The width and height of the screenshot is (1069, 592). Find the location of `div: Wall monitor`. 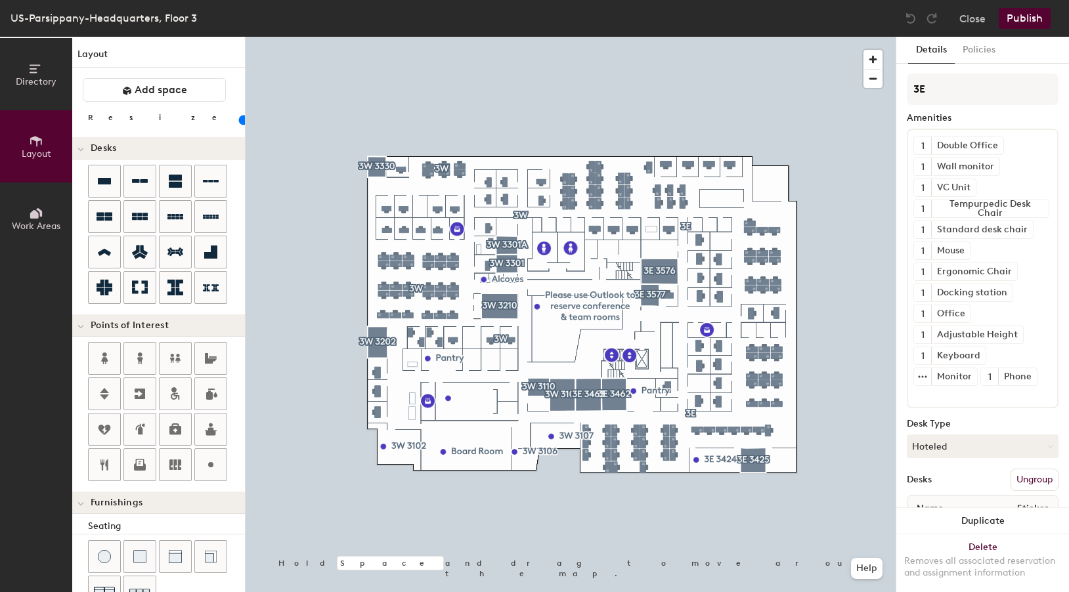

div: Wall monitor is located at coordinates (965, 167).